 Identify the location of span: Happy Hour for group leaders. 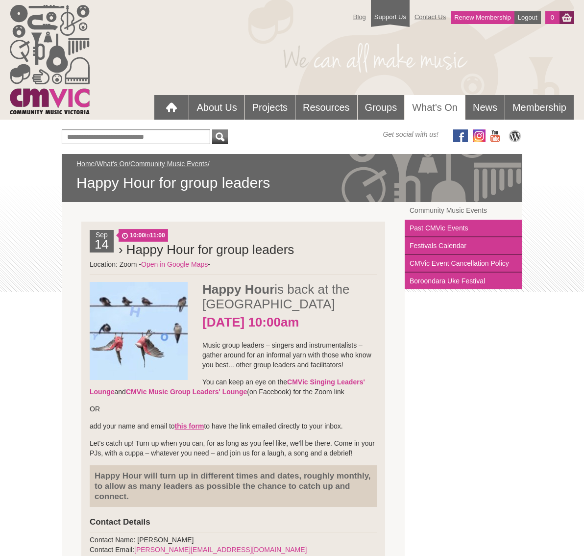
(292, 183).